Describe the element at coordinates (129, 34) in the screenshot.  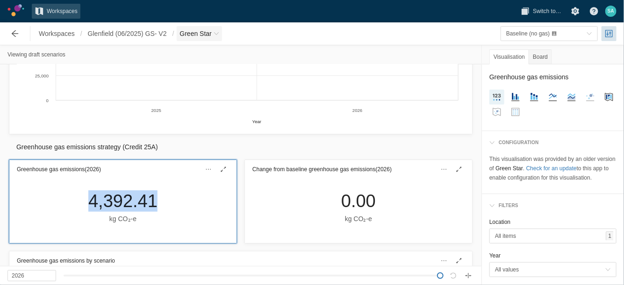
I see `nav: Breadcrumb` at that location.